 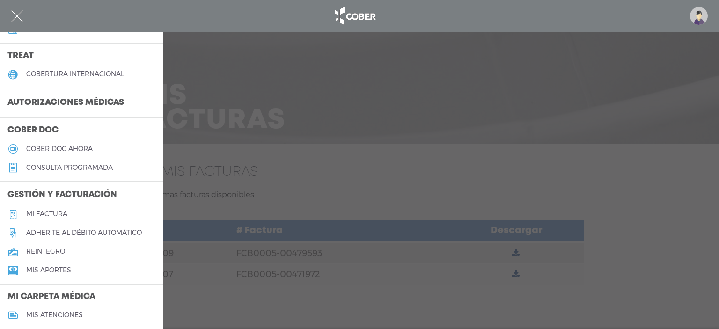 I want to click on h5: Mi factura, so click(x=47, y=214).